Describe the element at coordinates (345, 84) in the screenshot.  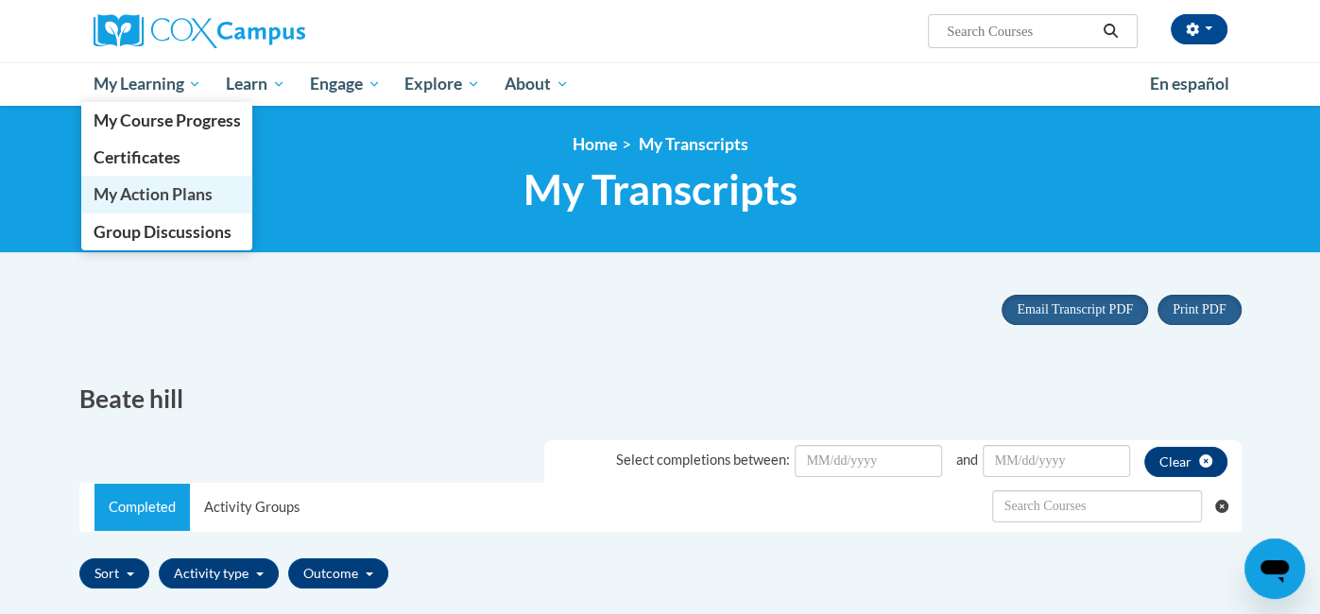
I see `a: Engage` at that location.